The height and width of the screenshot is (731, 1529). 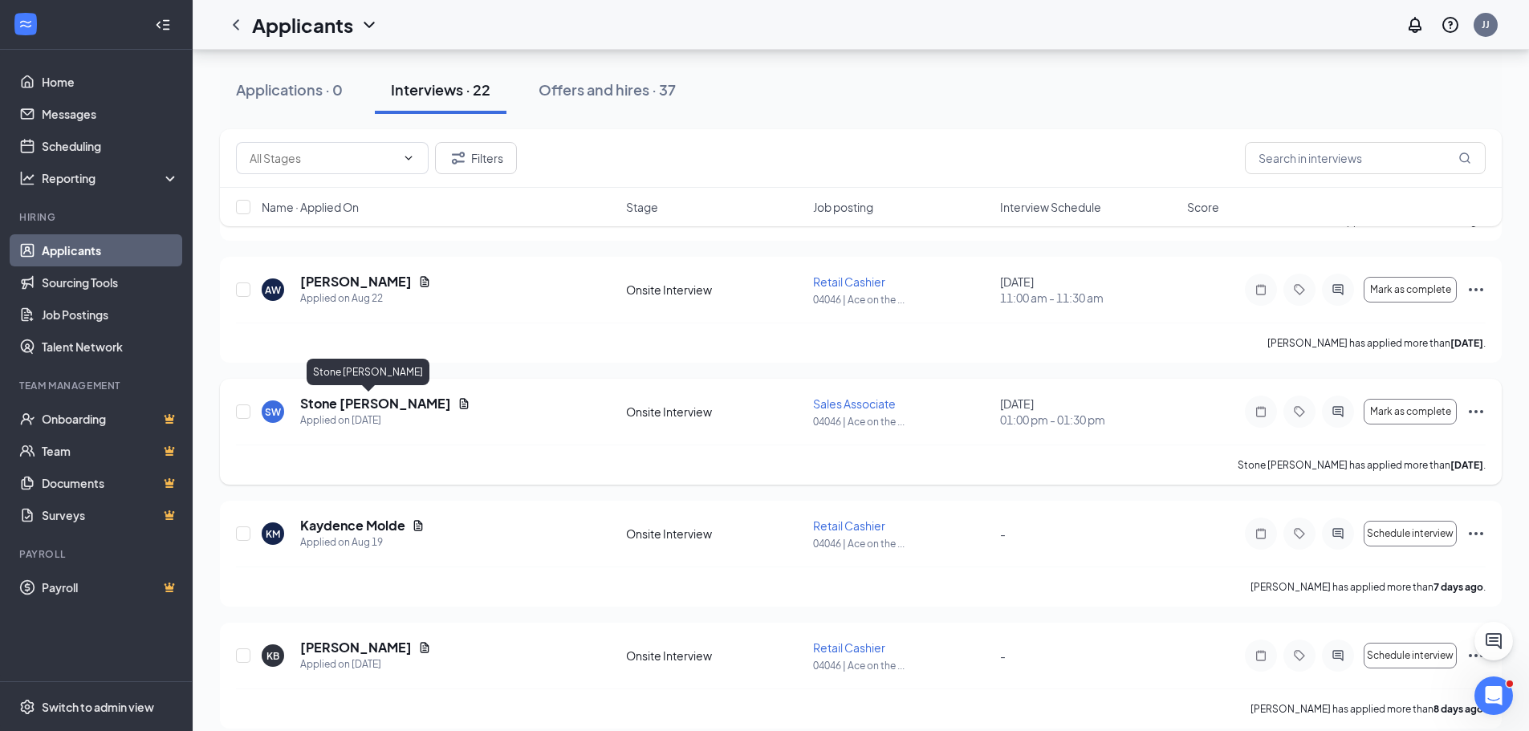 I want to click on svg: Filter, so click(x=458, y=158).